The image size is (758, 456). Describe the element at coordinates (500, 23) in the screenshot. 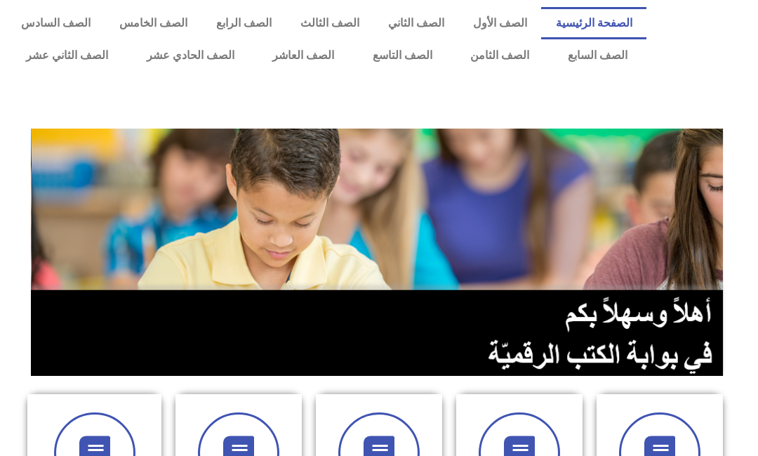

I see `a: الصف الأول` at that location.